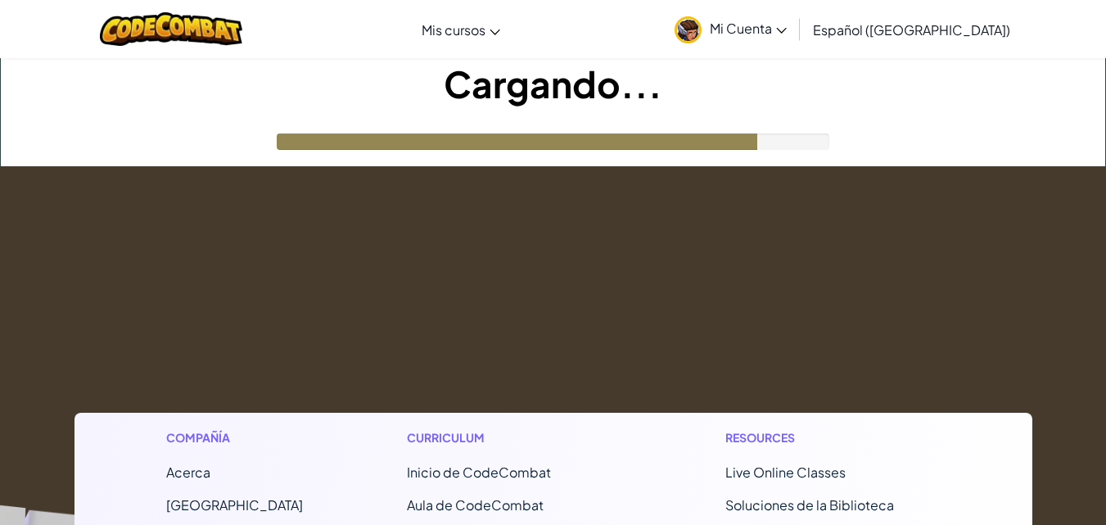  Describe the element at coordinates (171, 29) in the screenshot. I see `a: CodeCombat logo` at that location.